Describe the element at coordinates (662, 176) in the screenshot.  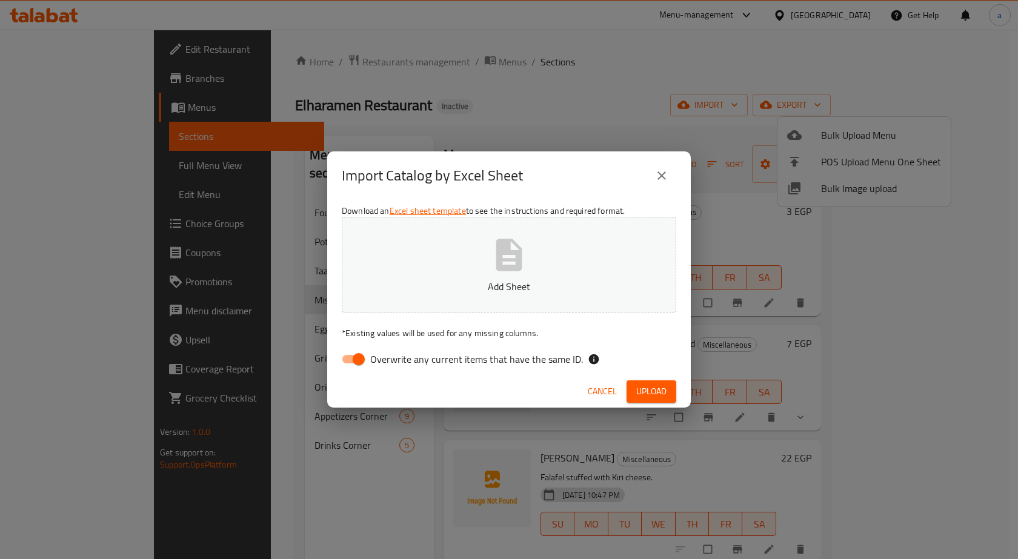
I see `button: close` at that location.